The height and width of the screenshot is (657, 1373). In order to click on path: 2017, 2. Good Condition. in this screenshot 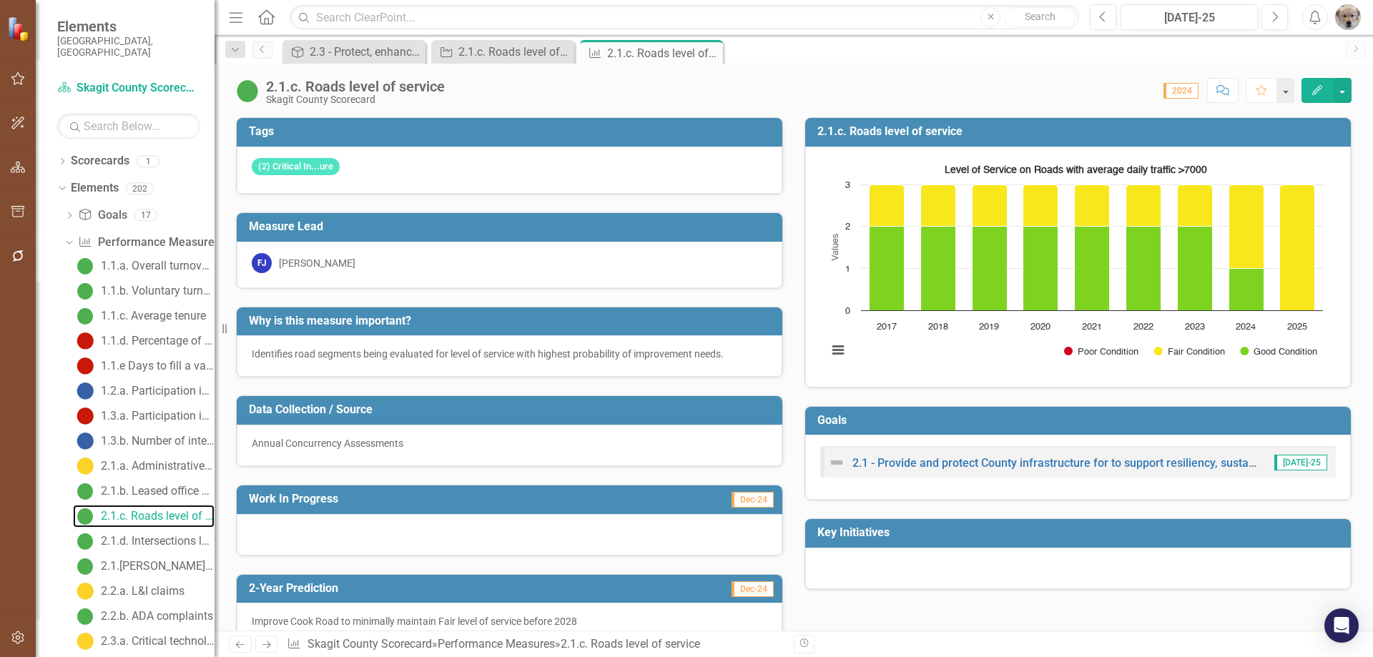, I will do `click(887, 268)`.